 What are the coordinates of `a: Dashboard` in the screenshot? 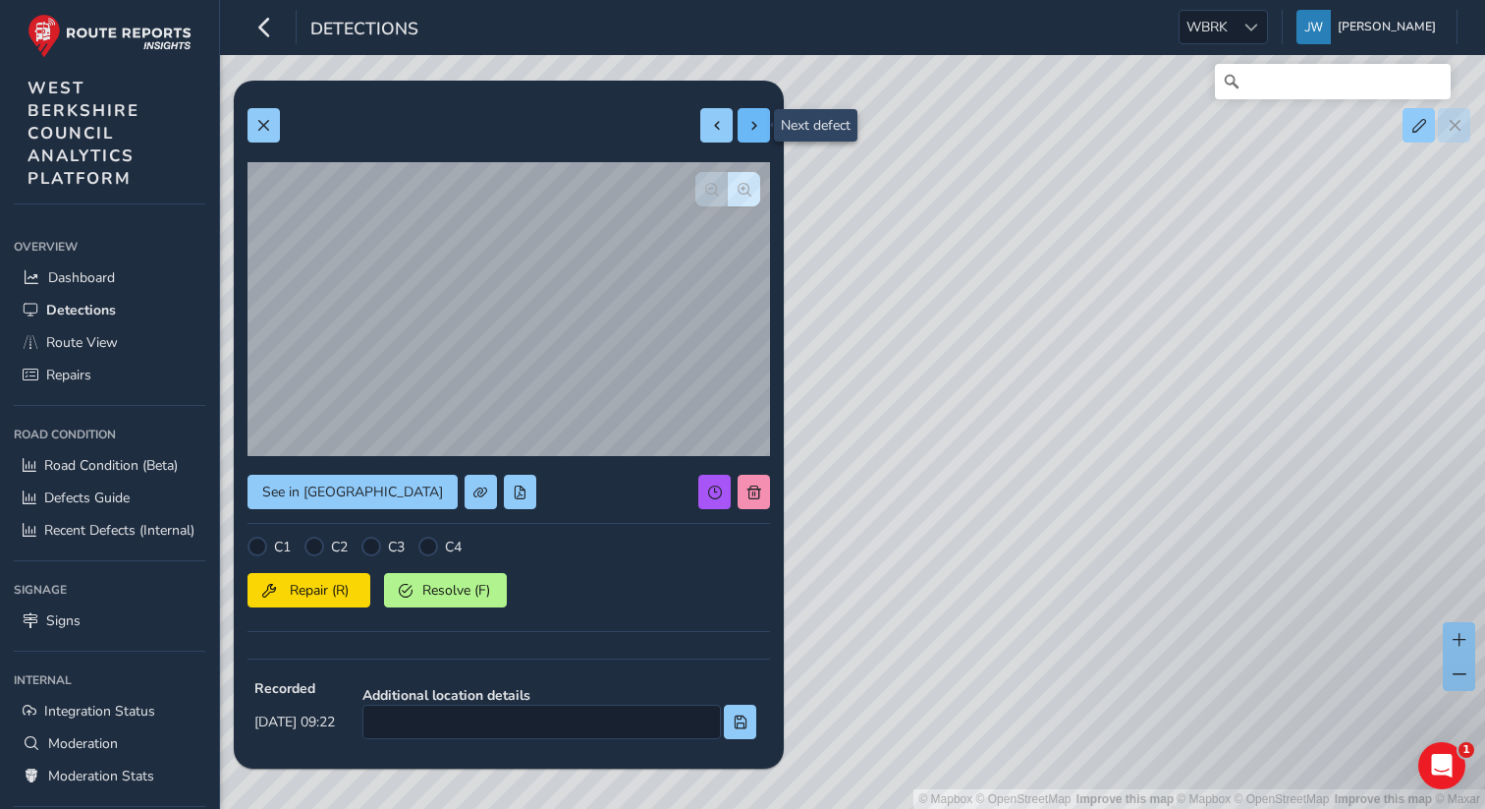 It's located at (109, 277).